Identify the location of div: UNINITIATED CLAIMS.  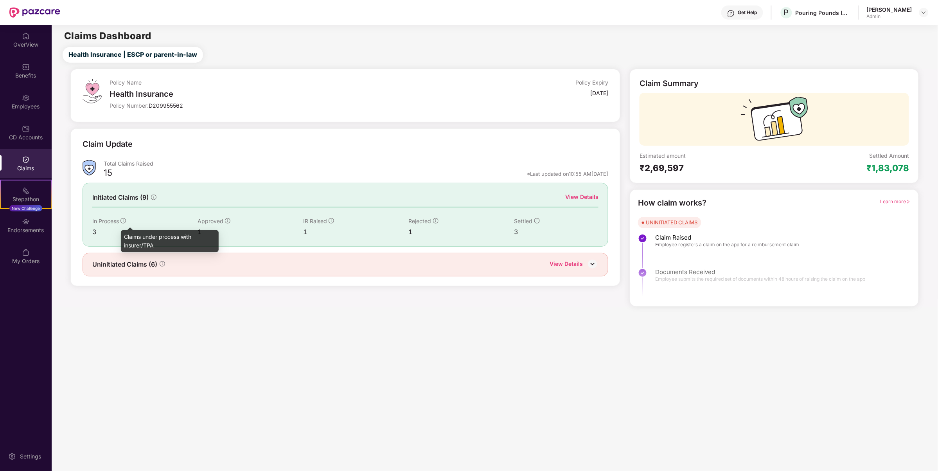
(672, 222).